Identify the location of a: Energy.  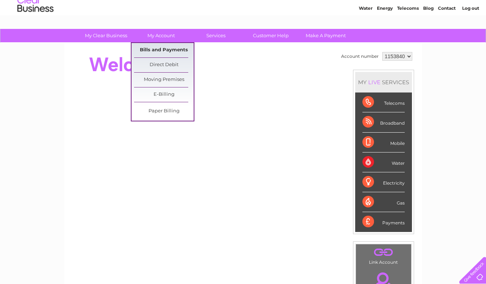
(384, 33).